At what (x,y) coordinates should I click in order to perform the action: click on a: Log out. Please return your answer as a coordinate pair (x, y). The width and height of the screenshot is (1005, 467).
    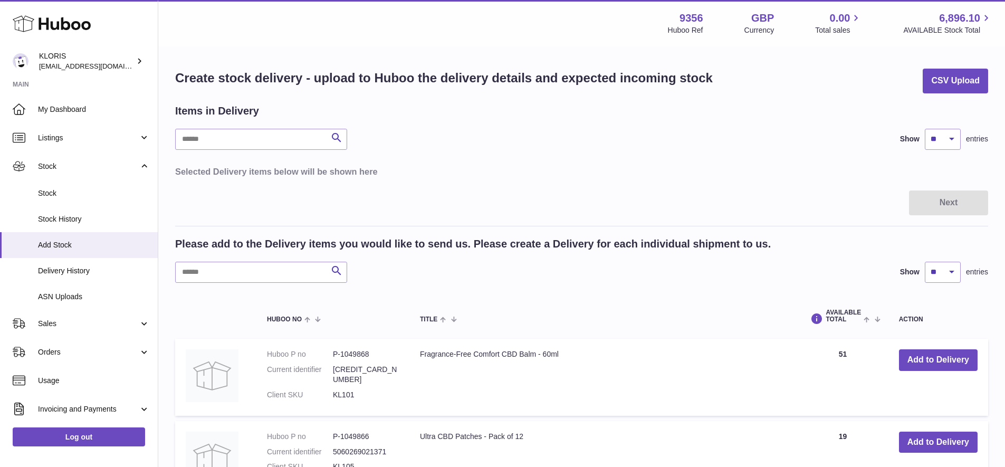
    Looking at the image, I should click on (79, 437).